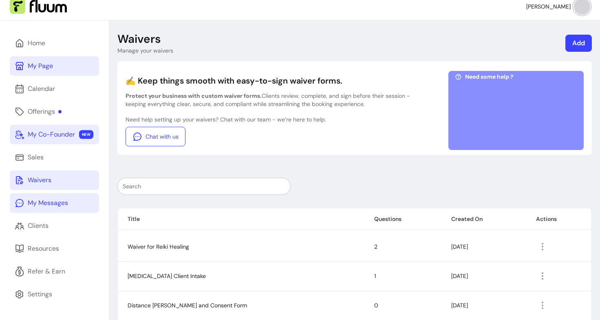 The width and height of the screenshot is (600, 320). I want to click on div: Sales, so click(35, 157).